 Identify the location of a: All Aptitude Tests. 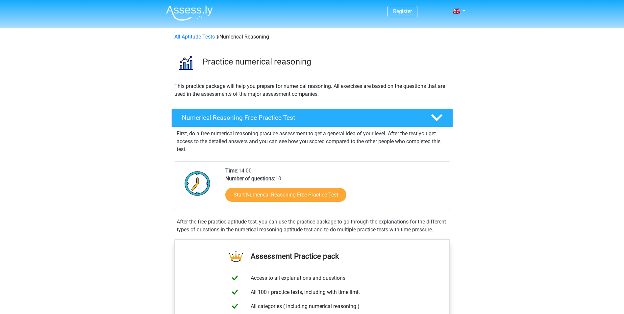
(194, 37).